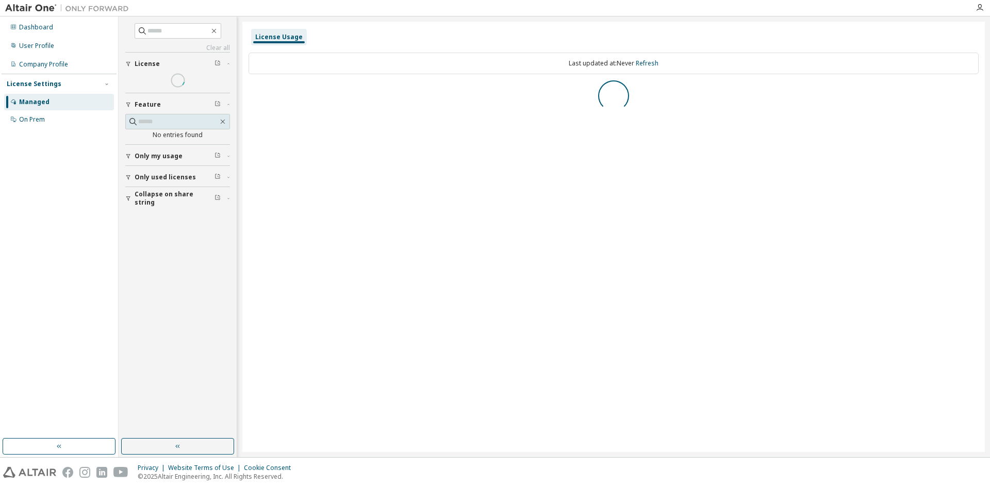  I want to click on a: Refresh, so click(647, 63).